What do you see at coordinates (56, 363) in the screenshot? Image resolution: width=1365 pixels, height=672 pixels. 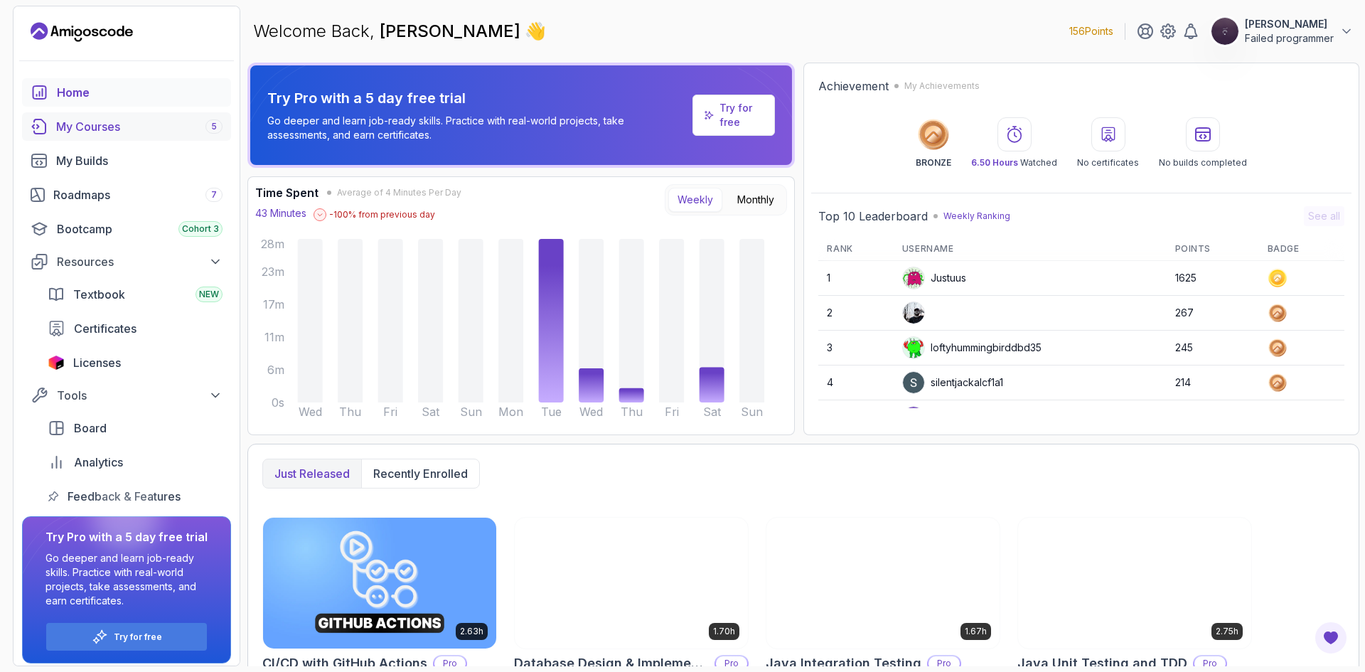 I see `img: jetbrains icon` at bounding box center [56, 363].